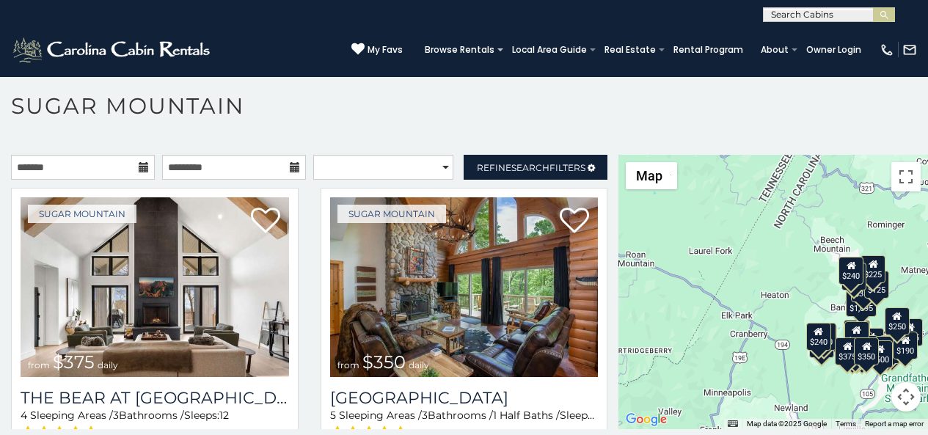 The height and width of the screenshot is (435, 928). Describe the element at coordinates (867, 351) in the screenshot. I see `div: $350` at that location.